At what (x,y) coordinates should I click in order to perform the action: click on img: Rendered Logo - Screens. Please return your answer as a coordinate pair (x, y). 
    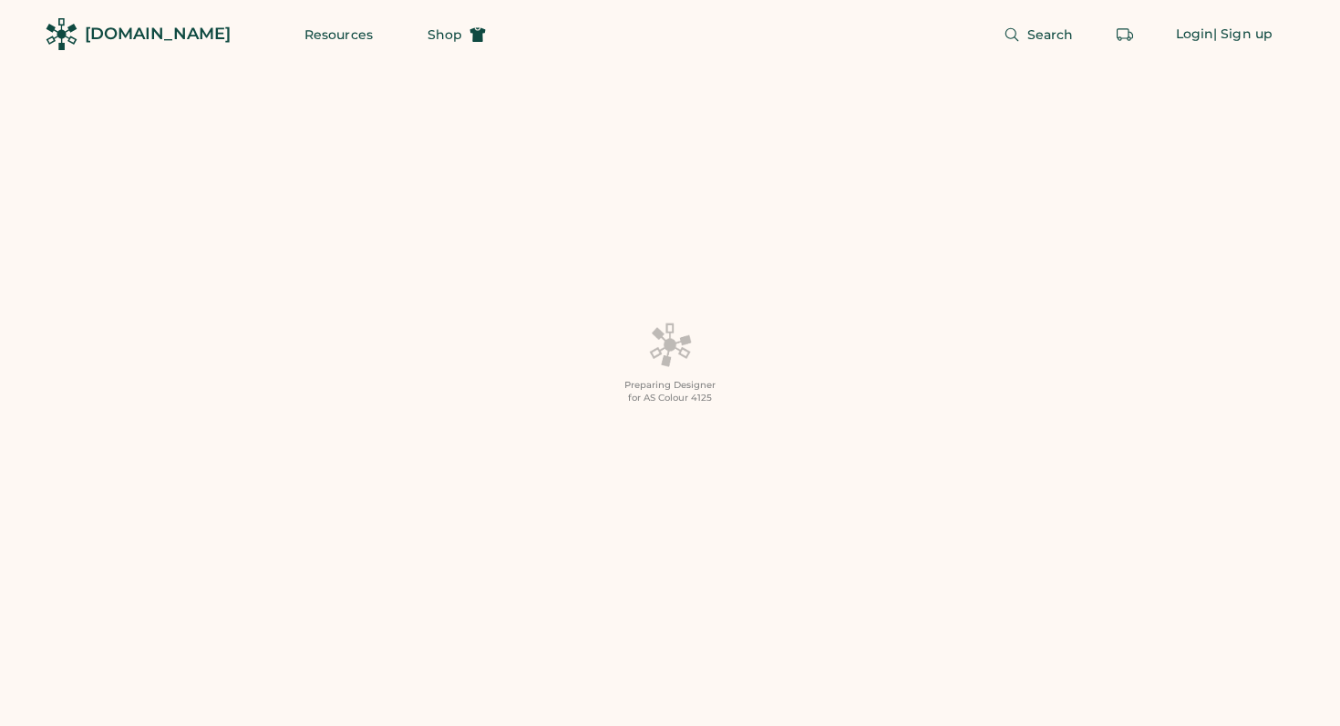
    Looking at the image, I should click on (61, 34).